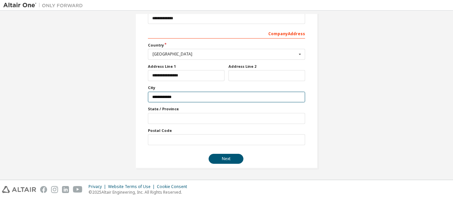 This screenshot has width=453, height=199. Describe the element at coordinates (226, 159) in the screenshot. I see `button: Next` at that location.